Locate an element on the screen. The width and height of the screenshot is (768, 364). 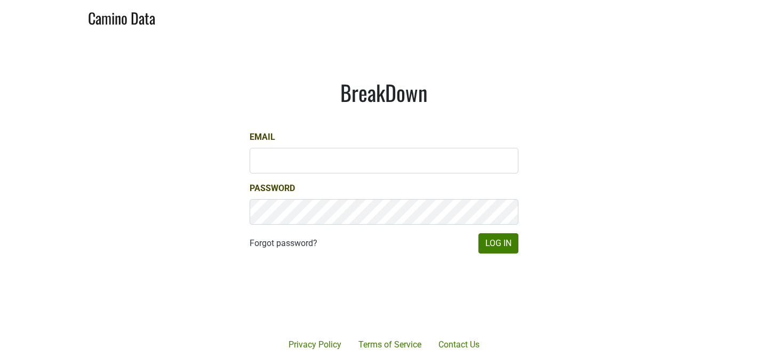
a: Contact Us is located at coordinates (459, 345).